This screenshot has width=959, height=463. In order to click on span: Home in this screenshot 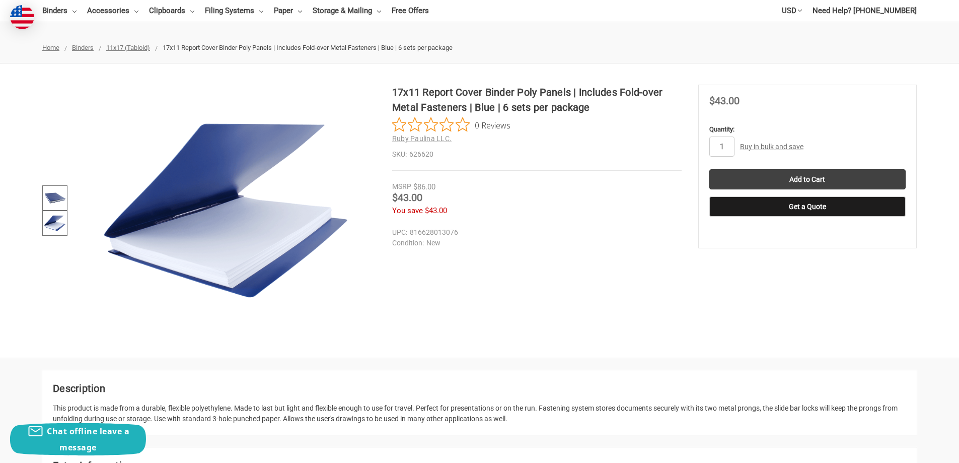, I will do `click(51, 47)`.